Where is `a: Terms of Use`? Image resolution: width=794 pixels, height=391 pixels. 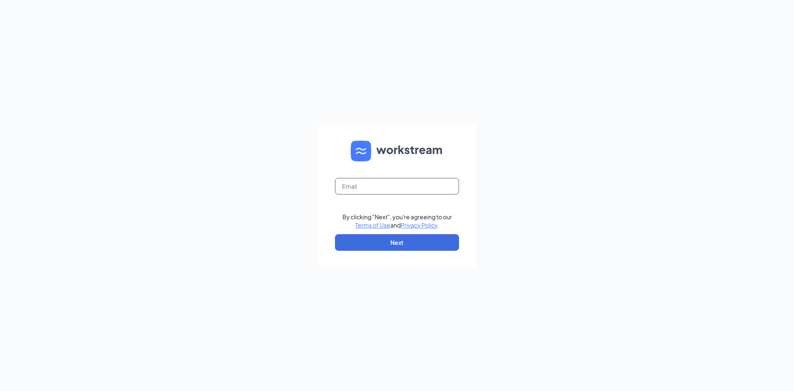
a: Terms of Use is located at coordinates (373, 225).